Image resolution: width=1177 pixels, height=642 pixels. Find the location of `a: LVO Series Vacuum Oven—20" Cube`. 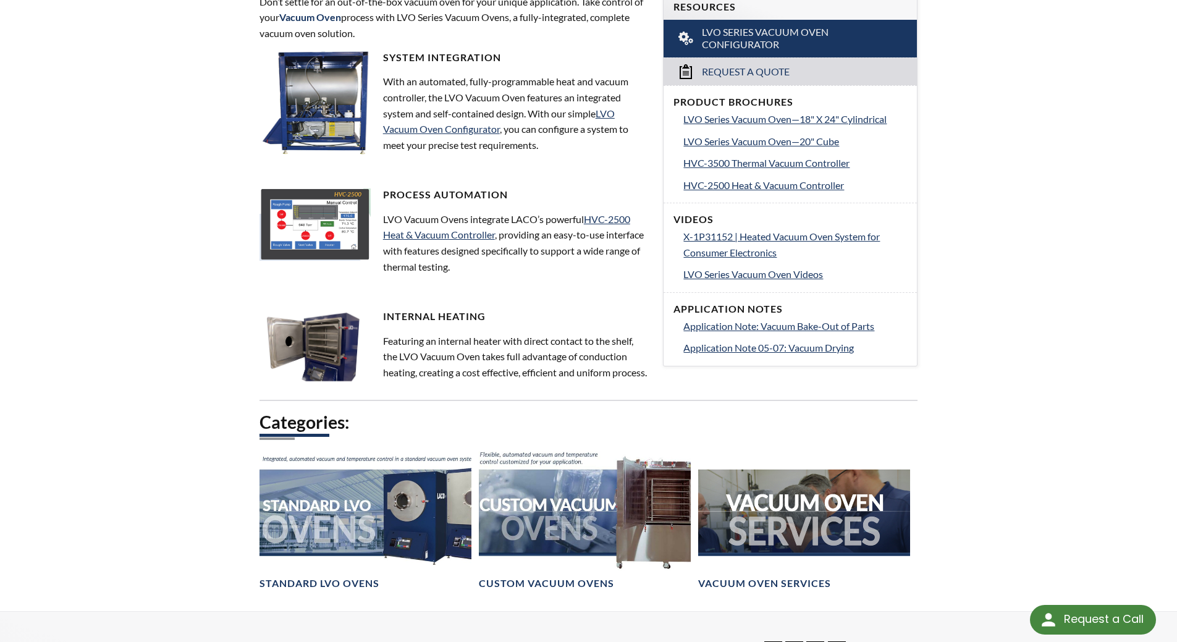

a: LVO Series Vacuum Oven—20" Cube is located at coordinates (795, 141).